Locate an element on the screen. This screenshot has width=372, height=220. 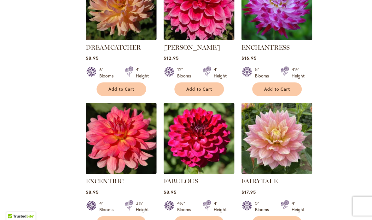
img: FABULOUS is located at coordinates (197, 138).